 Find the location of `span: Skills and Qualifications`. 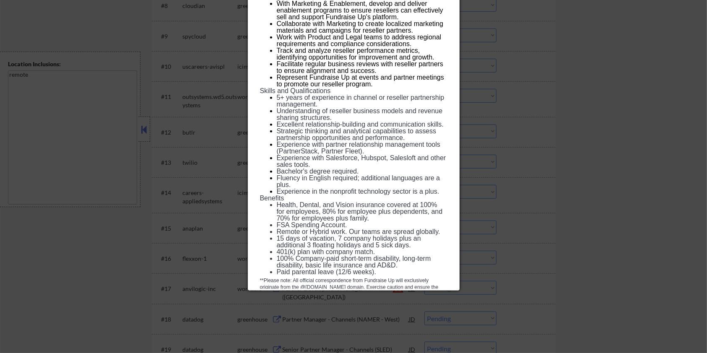

span: Skills and Qualifications is located at coordinates (295, 91).